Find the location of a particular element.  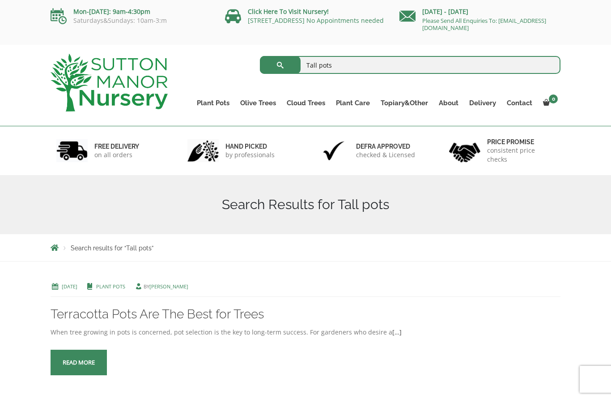

img: 4.jpg is located at coordinates (465, 150).